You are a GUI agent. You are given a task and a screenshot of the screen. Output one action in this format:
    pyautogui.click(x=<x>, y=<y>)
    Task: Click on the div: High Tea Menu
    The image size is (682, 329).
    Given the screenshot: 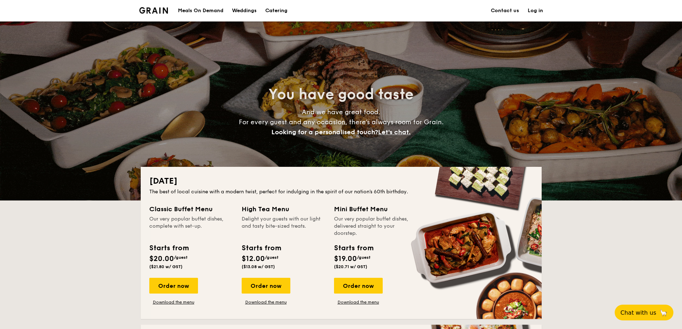 What is the action you would take?
    pyautogui.click(x=283, y=209)
    